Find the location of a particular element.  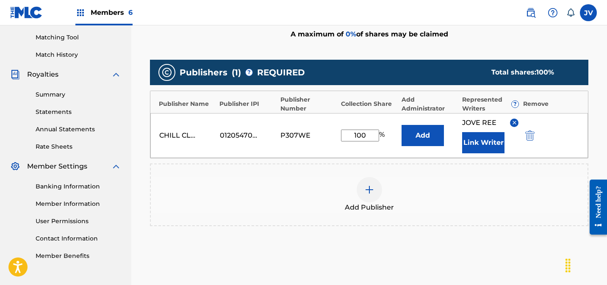

div: Collection Share is located at coordinates (369, 104).